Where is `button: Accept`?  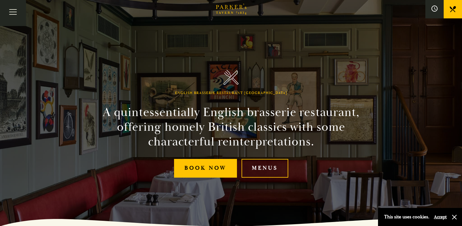
button: Accept is located at coordinates (441, 216).